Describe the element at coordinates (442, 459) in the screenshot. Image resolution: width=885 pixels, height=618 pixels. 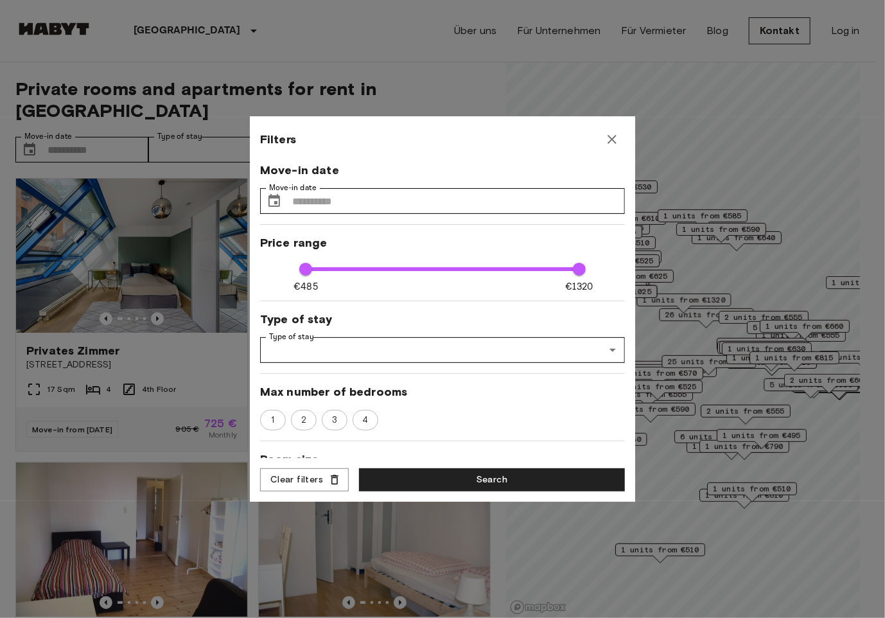
I see `span: Room size` at that location.